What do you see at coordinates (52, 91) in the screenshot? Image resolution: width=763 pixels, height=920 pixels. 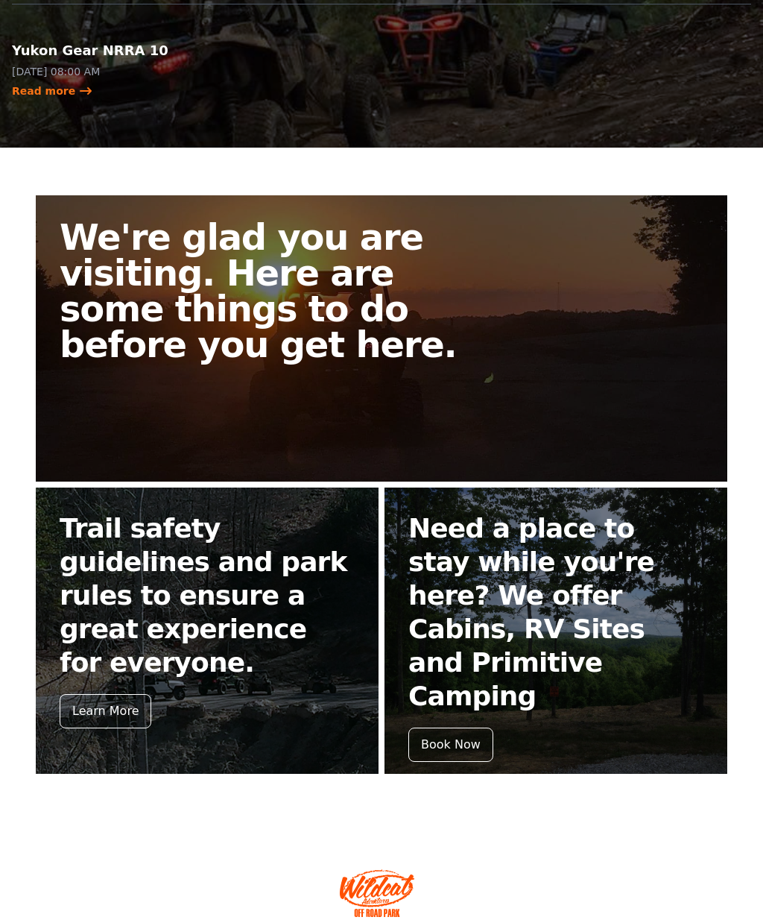 I see `a: Read more` at bounding box center [52, 91].